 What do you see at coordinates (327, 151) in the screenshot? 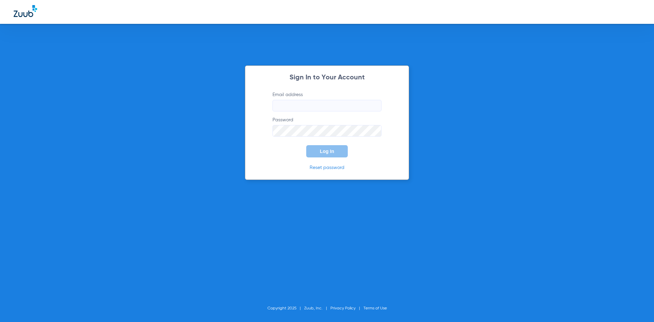
I see `span: Log In` at bounding box center [327, 151].